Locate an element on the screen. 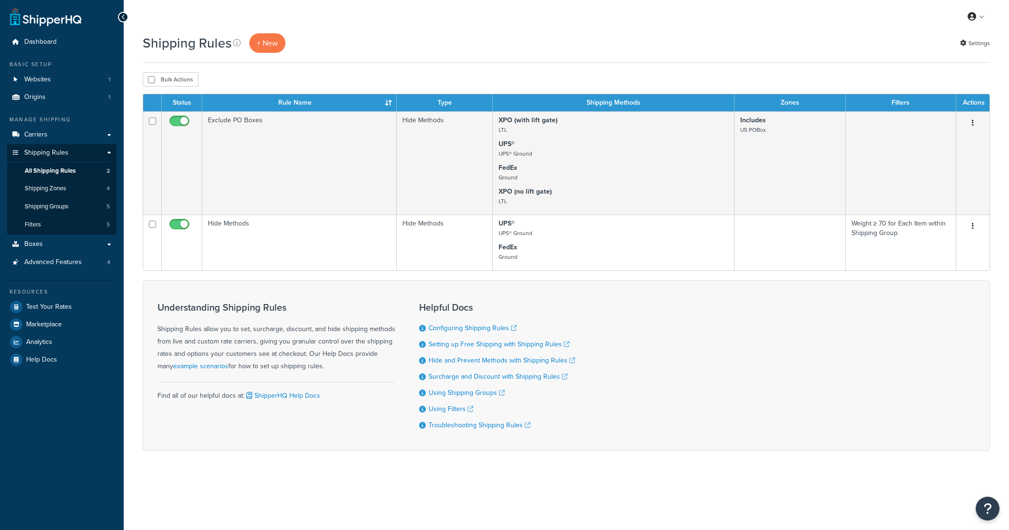 The image size is (1009, 530). th: Status is located at coordinates (182, 103).